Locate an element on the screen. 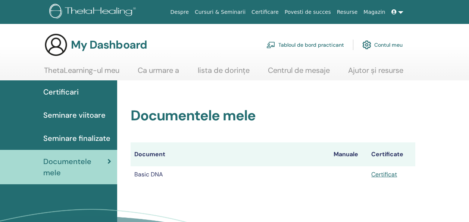  span: Seminare finalizate is located at coordinates (77, 138).